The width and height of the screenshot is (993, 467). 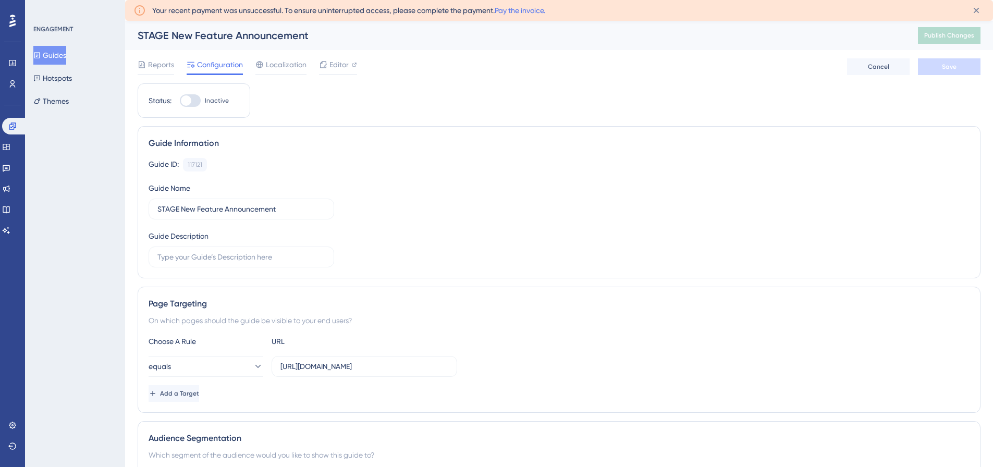 What do you see at coordinates (241, 257) in the screenshot?
I see `input: Type your Guide’s Description here` at bounding box center [241, 257].